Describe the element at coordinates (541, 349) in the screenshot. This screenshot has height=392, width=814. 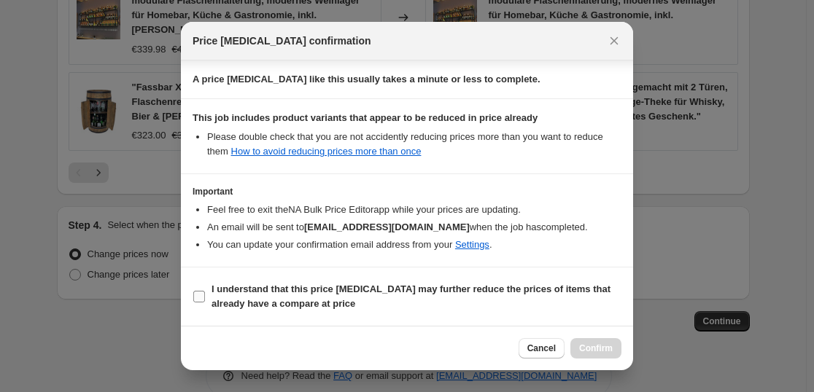
I see `button: Cancel` at that location.